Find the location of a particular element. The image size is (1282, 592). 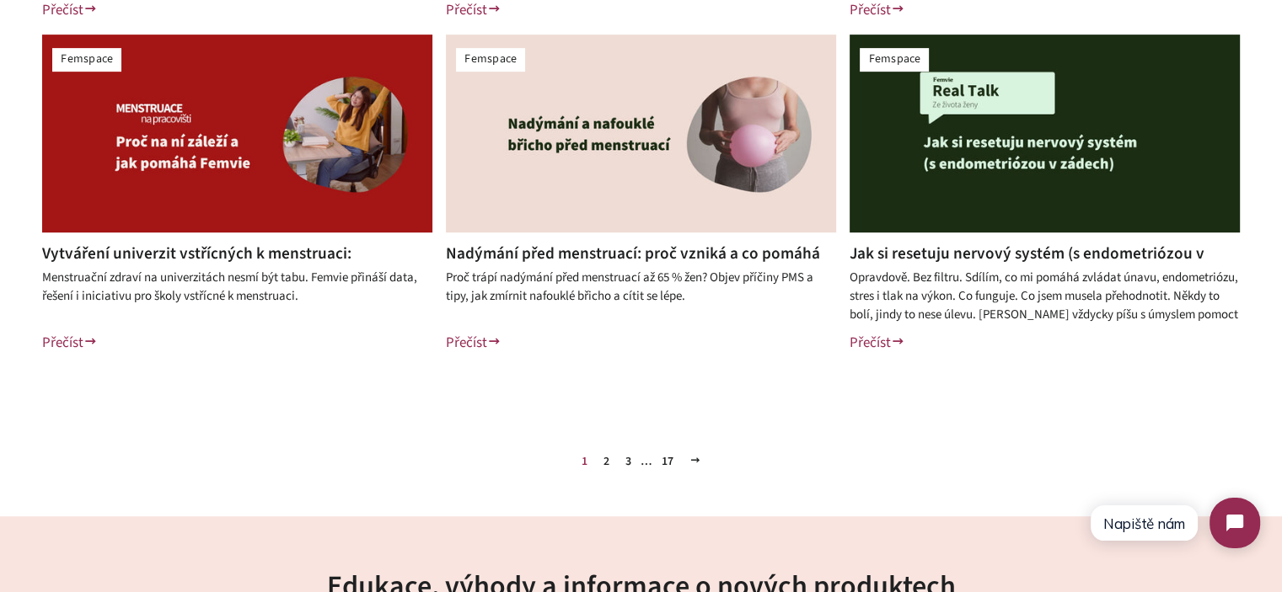

span: 1 is located at coordinates (584, 462).